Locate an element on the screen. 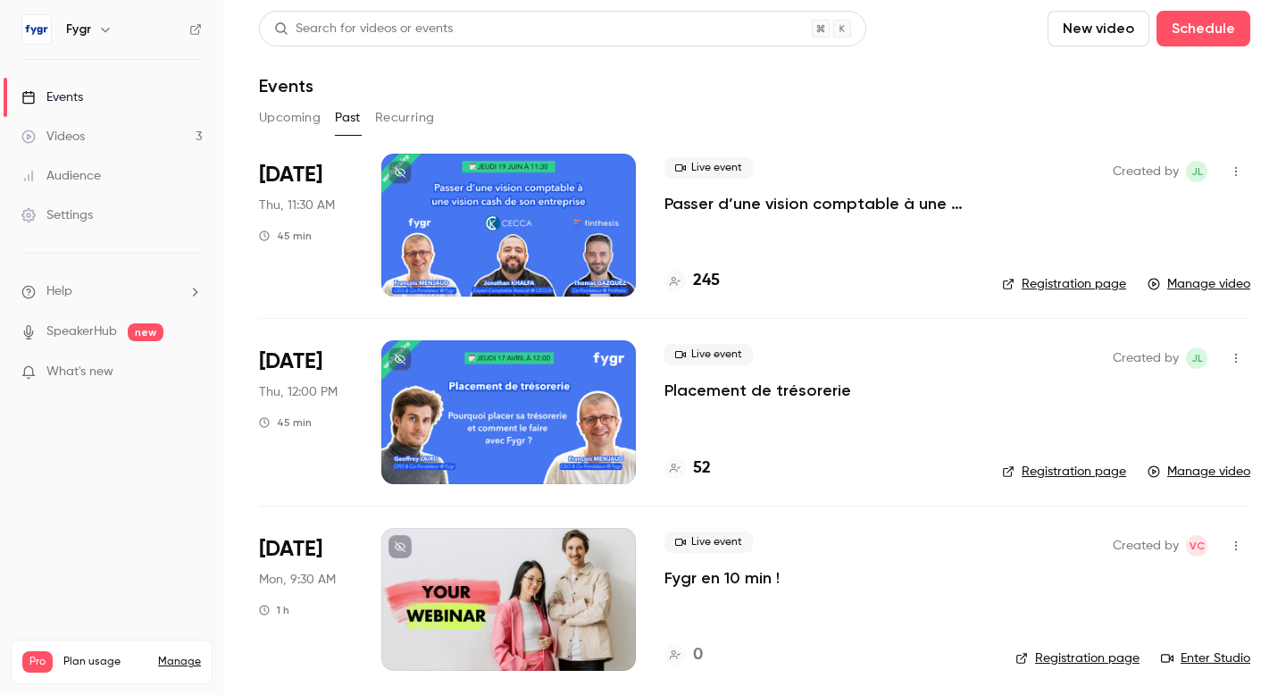 The image size is (1286, 695). p: Passer d’une vision comptable à une vision cash de son entreprise is located at coordinates (819, 204).